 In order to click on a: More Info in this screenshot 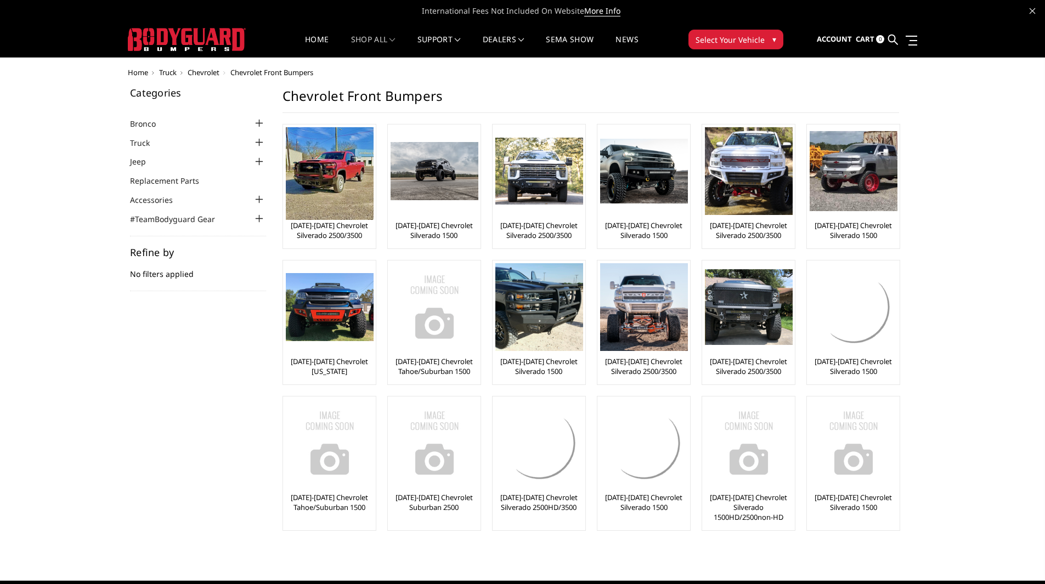, I will do `click(603, 11)`.